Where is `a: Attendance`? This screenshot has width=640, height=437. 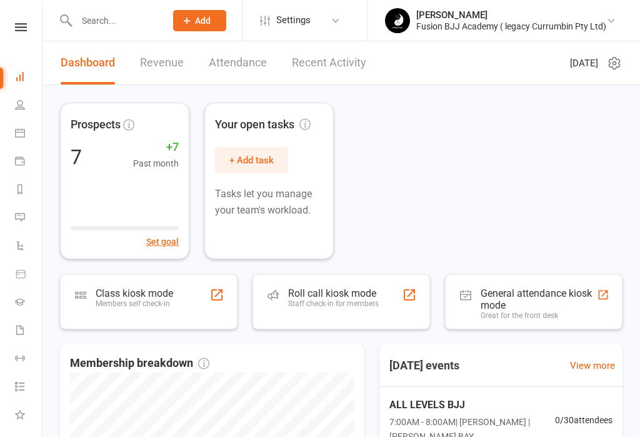 a: Attendance is located at coordinates (238, 63).